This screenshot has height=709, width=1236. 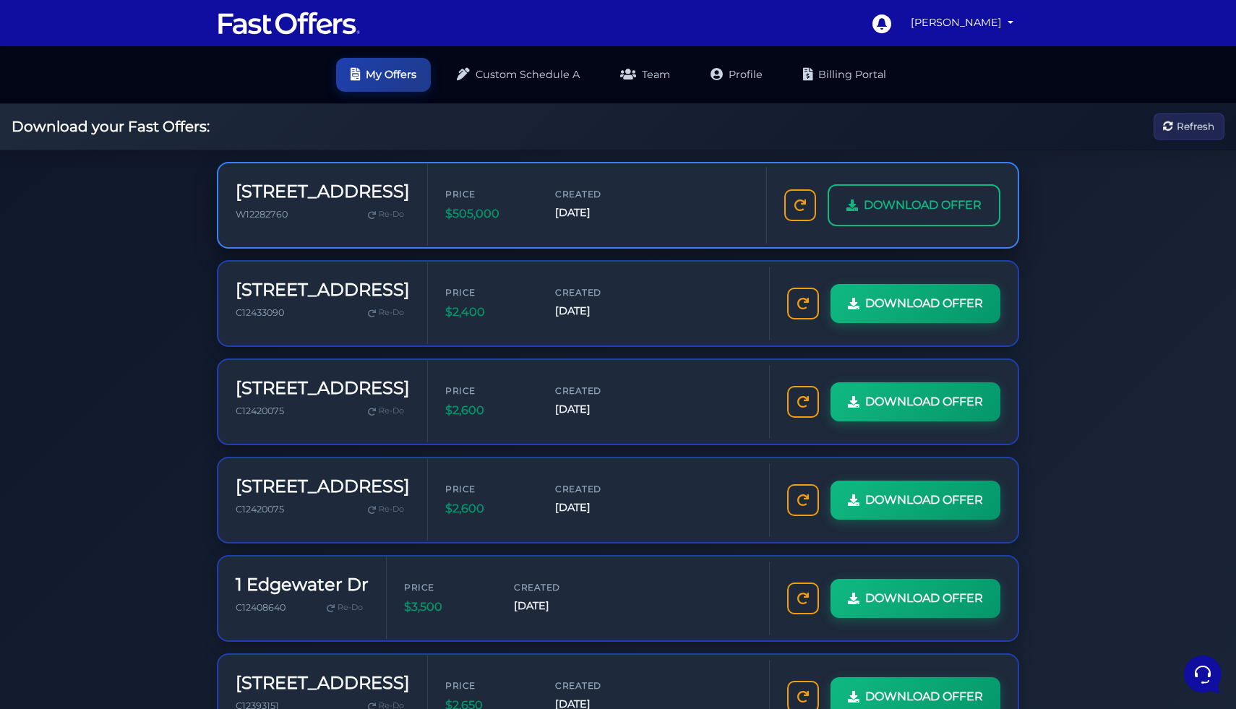 What do you see at coordinates (1196, 127) in the screenshot?
I see `span: Refresh` at bounding box center [1196, 127].